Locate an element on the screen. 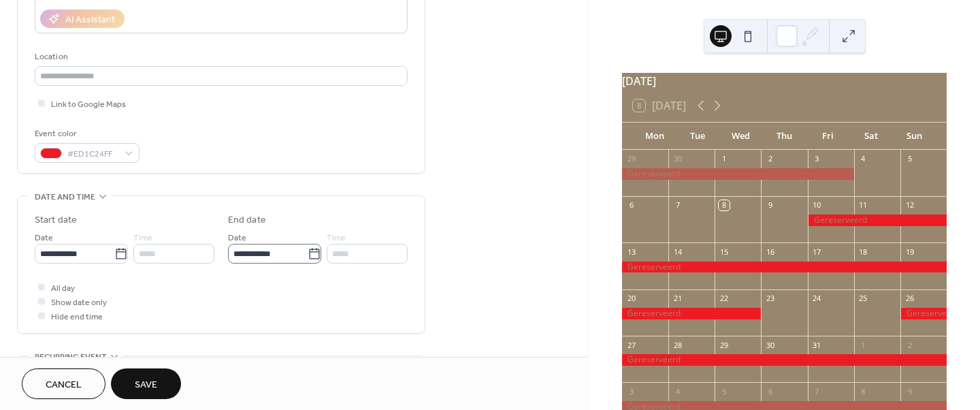 The height and width of the screenshot is (410, 980). div: 17 is located at coordinates (816, 251).